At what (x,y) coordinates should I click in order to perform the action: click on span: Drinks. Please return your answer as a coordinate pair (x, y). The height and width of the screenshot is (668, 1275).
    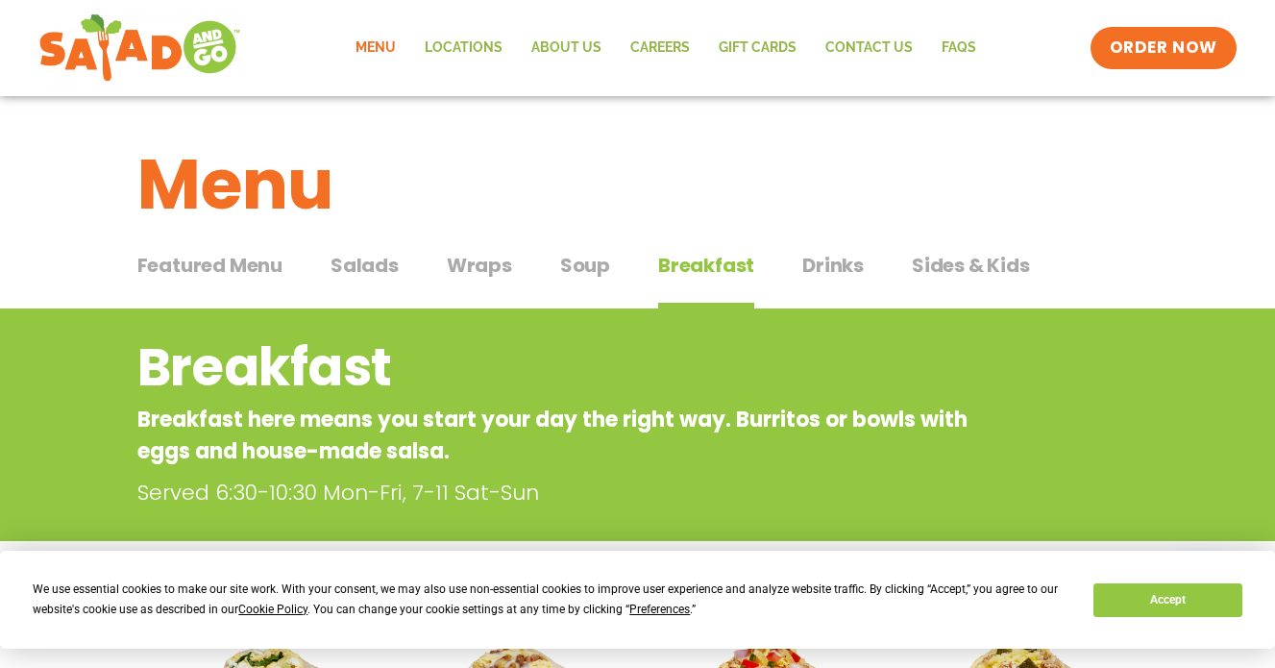
    Looking at the image, I should click on (833, 265).